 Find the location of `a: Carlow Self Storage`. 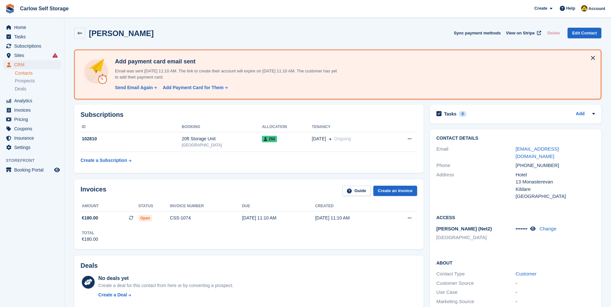

a: Carlow Self Storage is located at coordinates (44, 8).